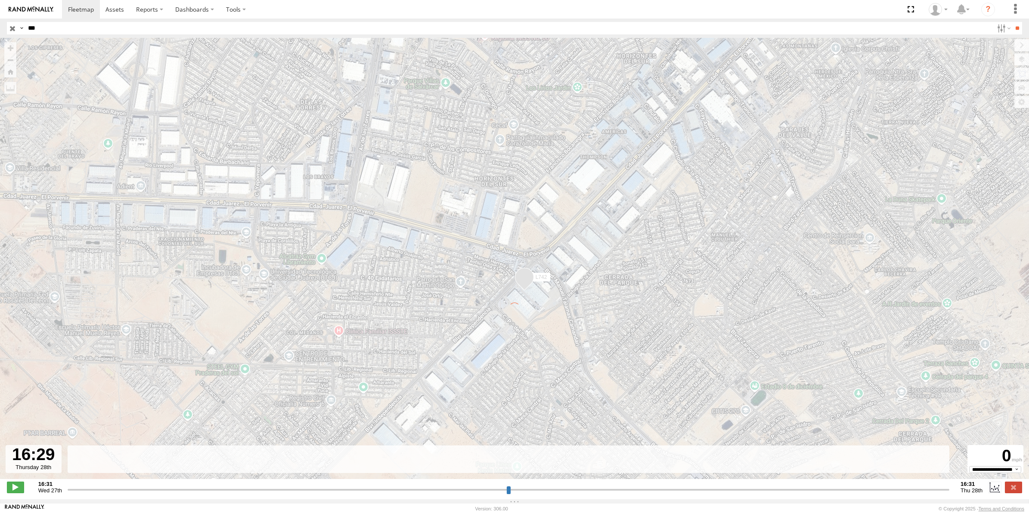  What do you see at coordinates (982, 509) in the screenshot?
I see `div: © Copyright 2025 -` at bounding box center [982, 509].